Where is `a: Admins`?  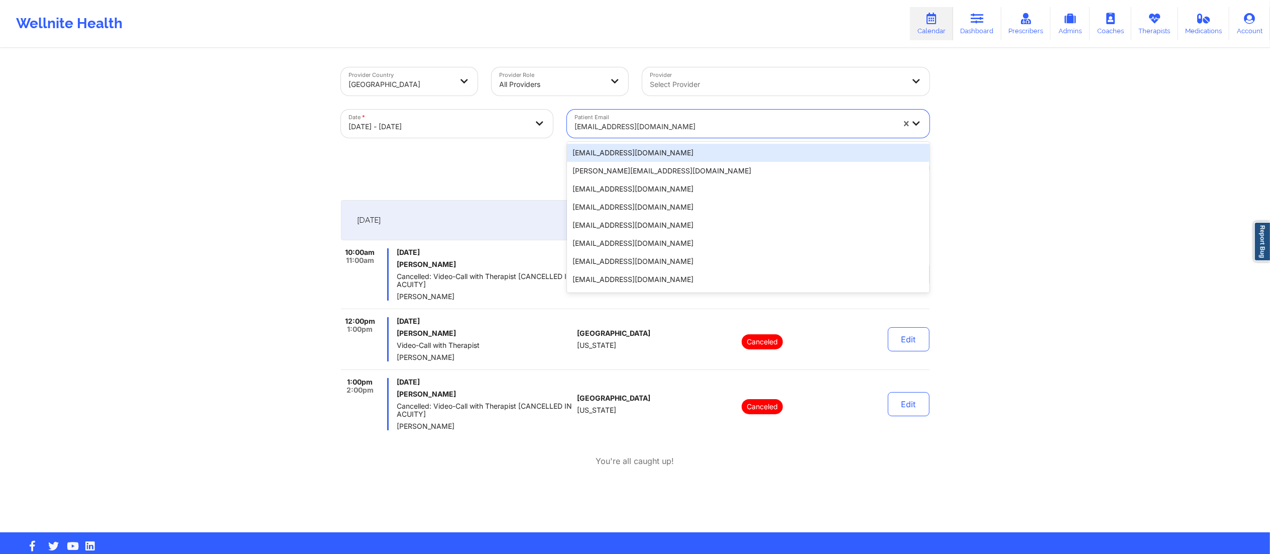
a: Admins is located at coordinates (1070, 24).